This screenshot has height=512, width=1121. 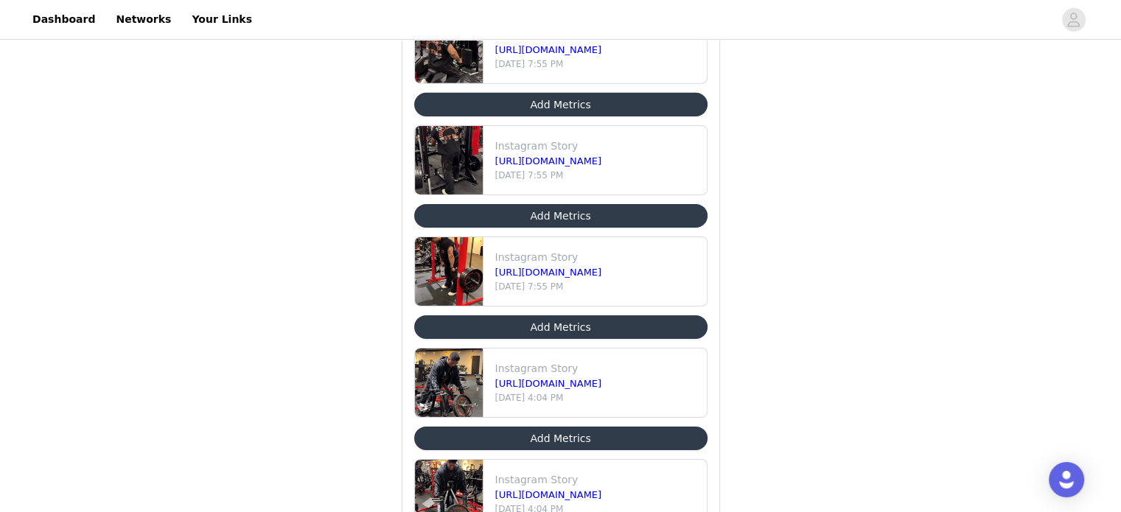 I want to click on div: avatar, so click(x=1073, y=20).